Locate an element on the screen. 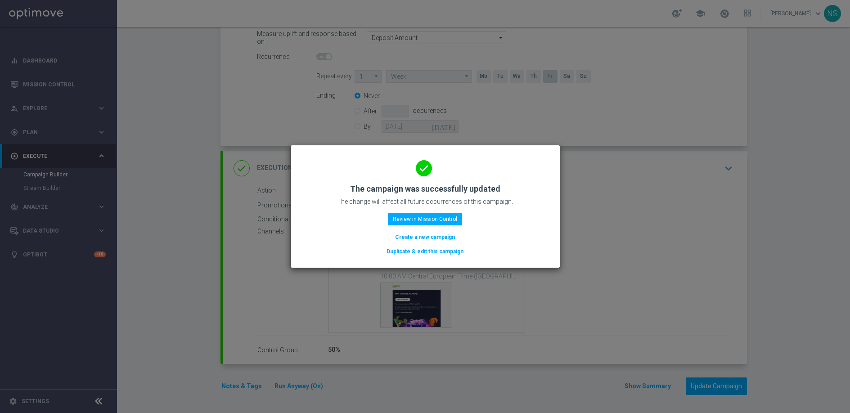 The image size is (850, 413). button: Create a new campaign is located at coordinates (425, 237).